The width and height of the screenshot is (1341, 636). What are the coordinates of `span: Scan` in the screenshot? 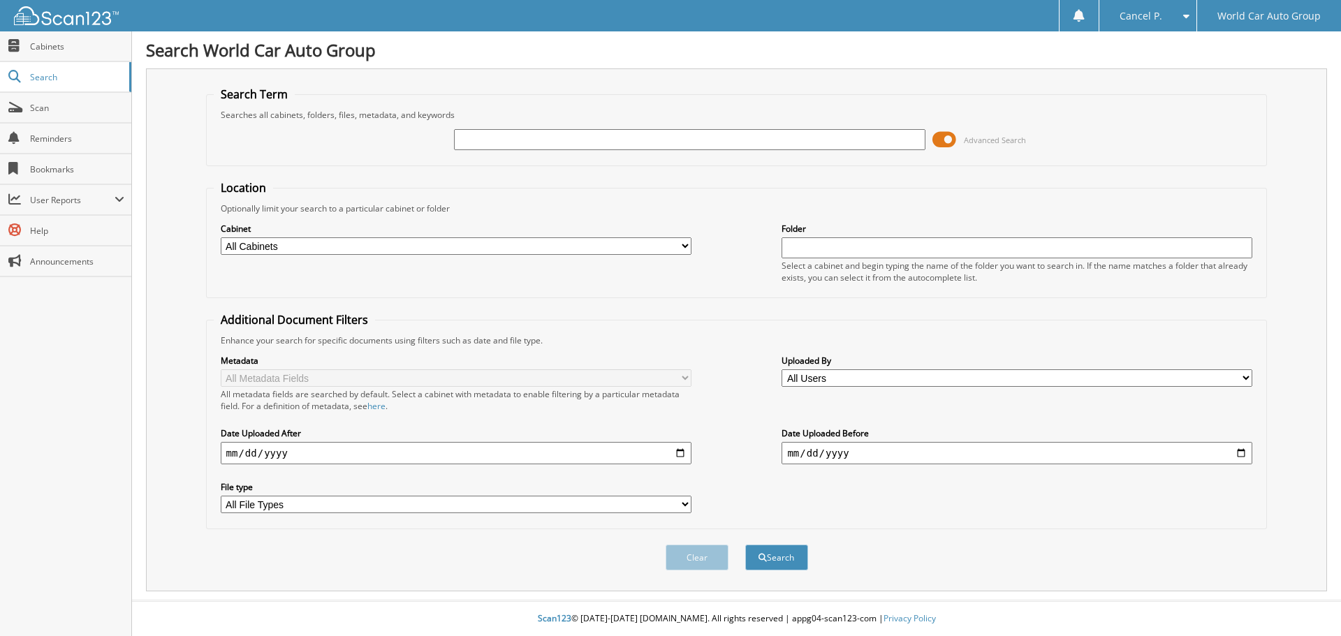 It's located at (77, 108).